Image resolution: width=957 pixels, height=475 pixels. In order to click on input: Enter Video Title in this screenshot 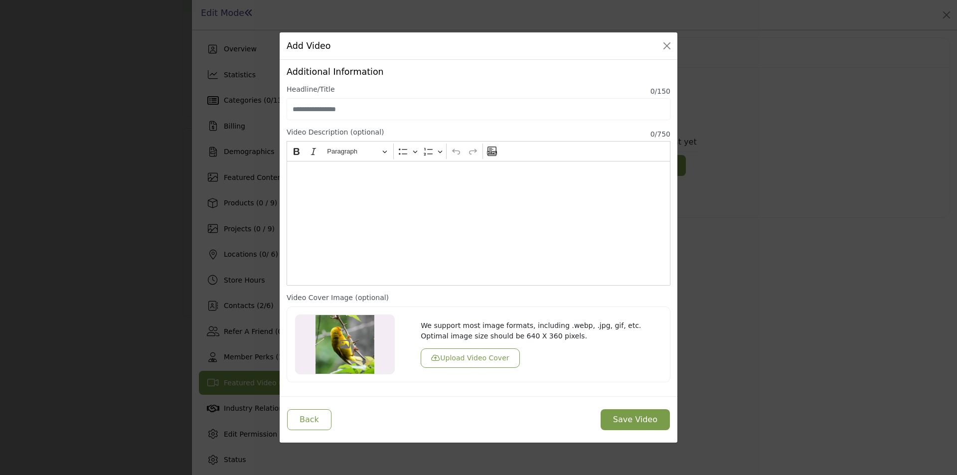, I will do `click(479, 109)`.